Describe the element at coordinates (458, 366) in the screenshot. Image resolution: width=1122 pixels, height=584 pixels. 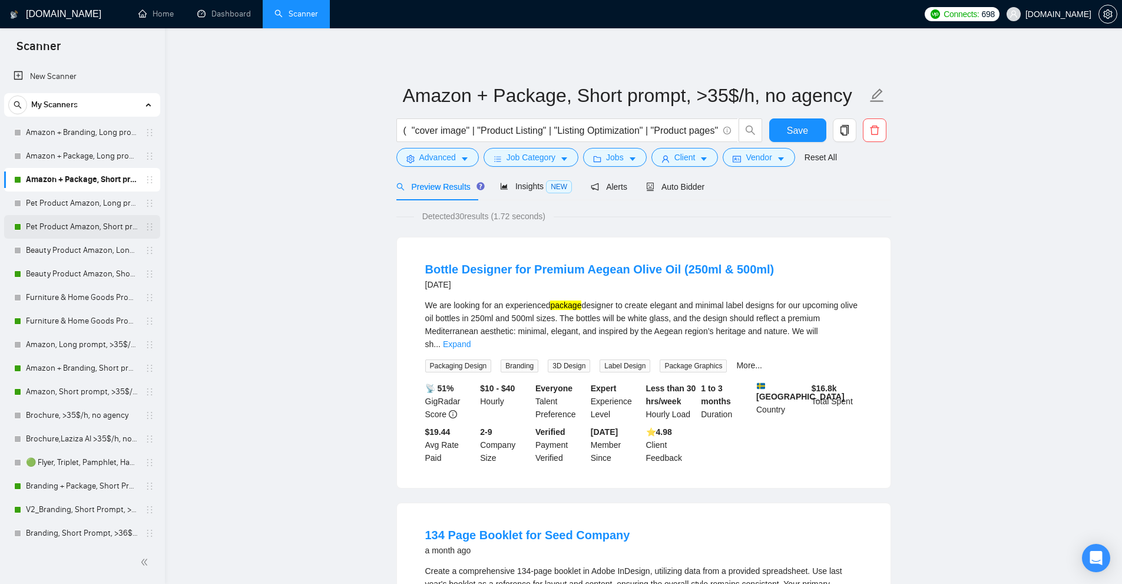
I see `span: Packaging Design` at that location.